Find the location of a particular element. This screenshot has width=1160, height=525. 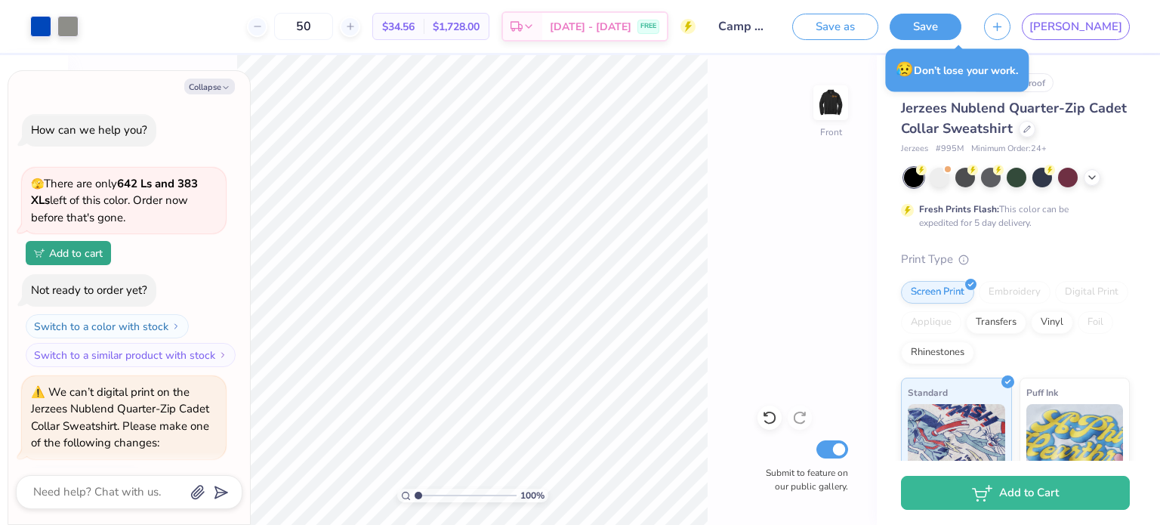

div: Digital Print is located at coordinates (1091, 292).